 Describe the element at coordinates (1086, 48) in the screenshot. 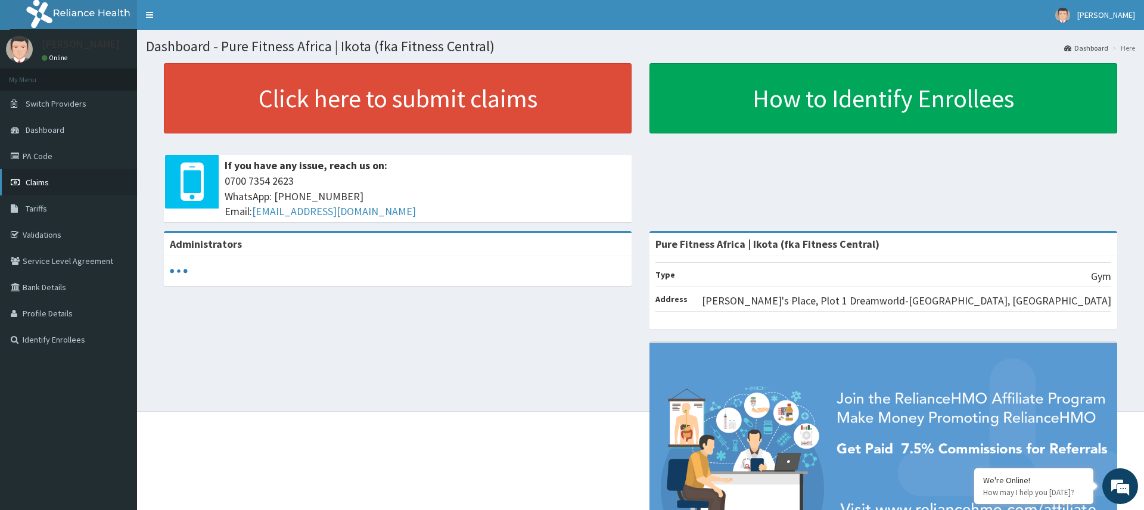

I see `a: Dashboard` at that location.